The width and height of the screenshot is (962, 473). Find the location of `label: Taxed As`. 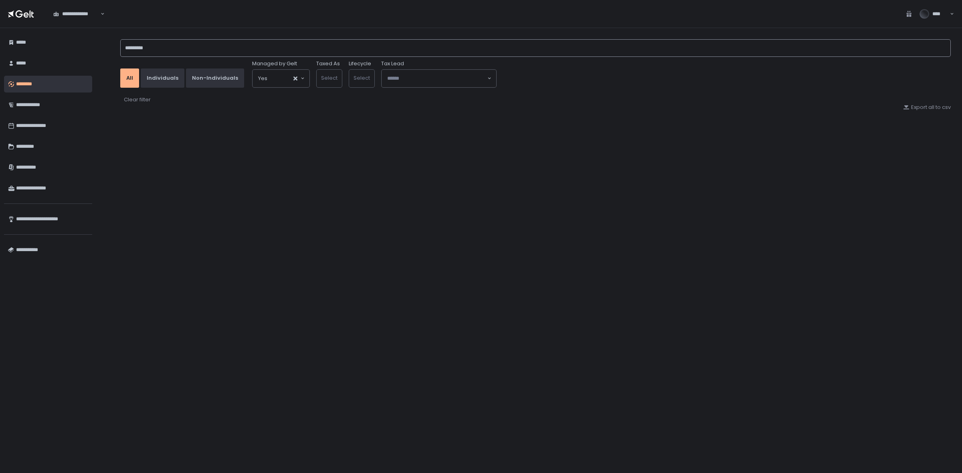

label: Taxed As is located at coordinates (328, 64).